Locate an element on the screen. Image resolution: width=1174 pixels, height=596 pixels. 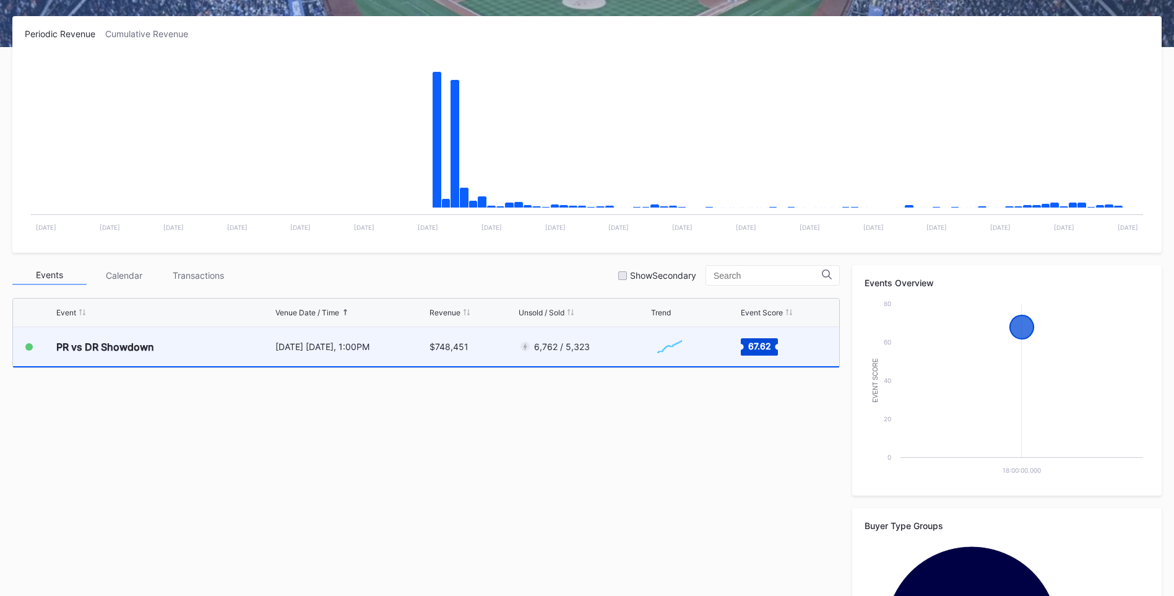
div: Venue Date / Time is located at coordinates (307, 312).